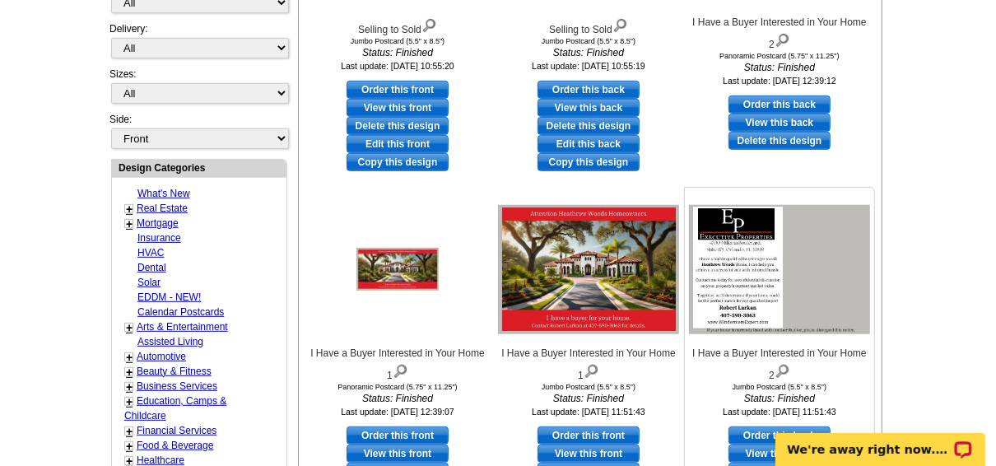 This screenshot has height=466, width=996. I want to click on a: Arts & Entertainment, so click(182, 327).